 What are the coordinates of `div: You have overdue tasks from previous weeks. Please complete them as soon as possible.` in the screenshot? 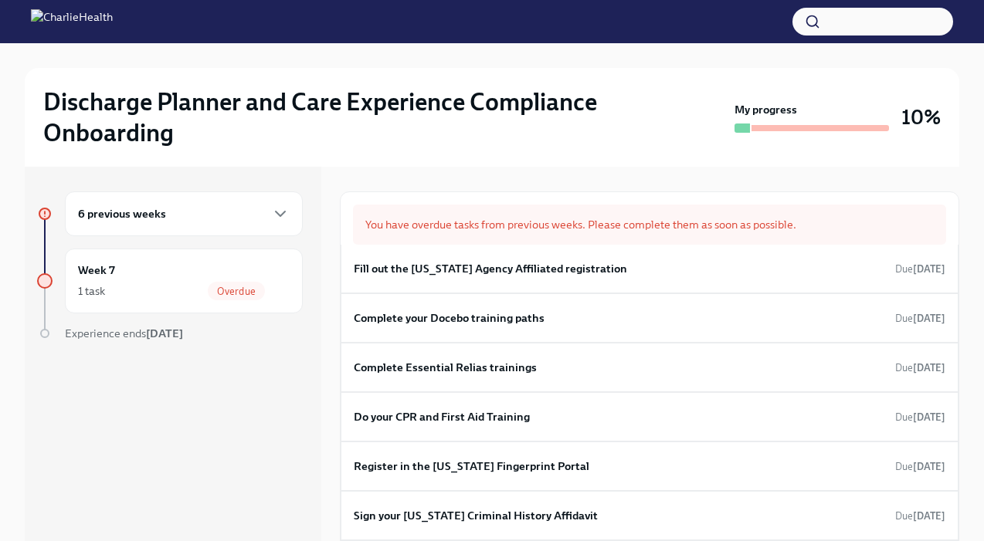 It's located at (650, 225).